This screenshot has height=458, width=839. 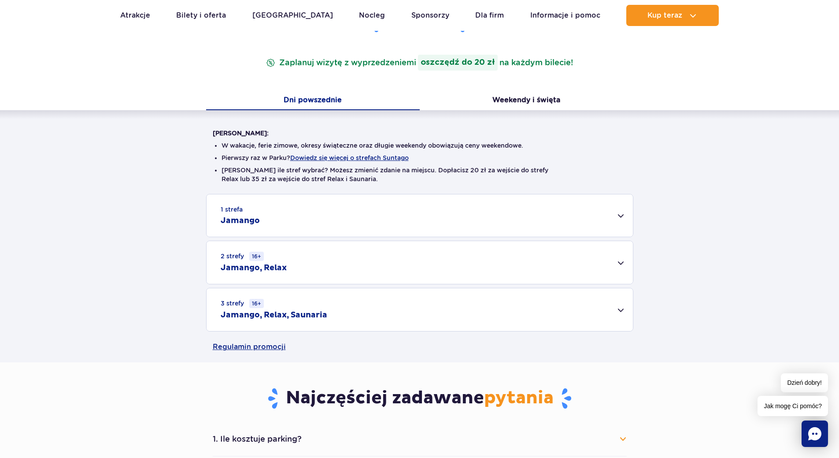 I want to click on span: Dzień dobry!, so click(x=805, y=382).